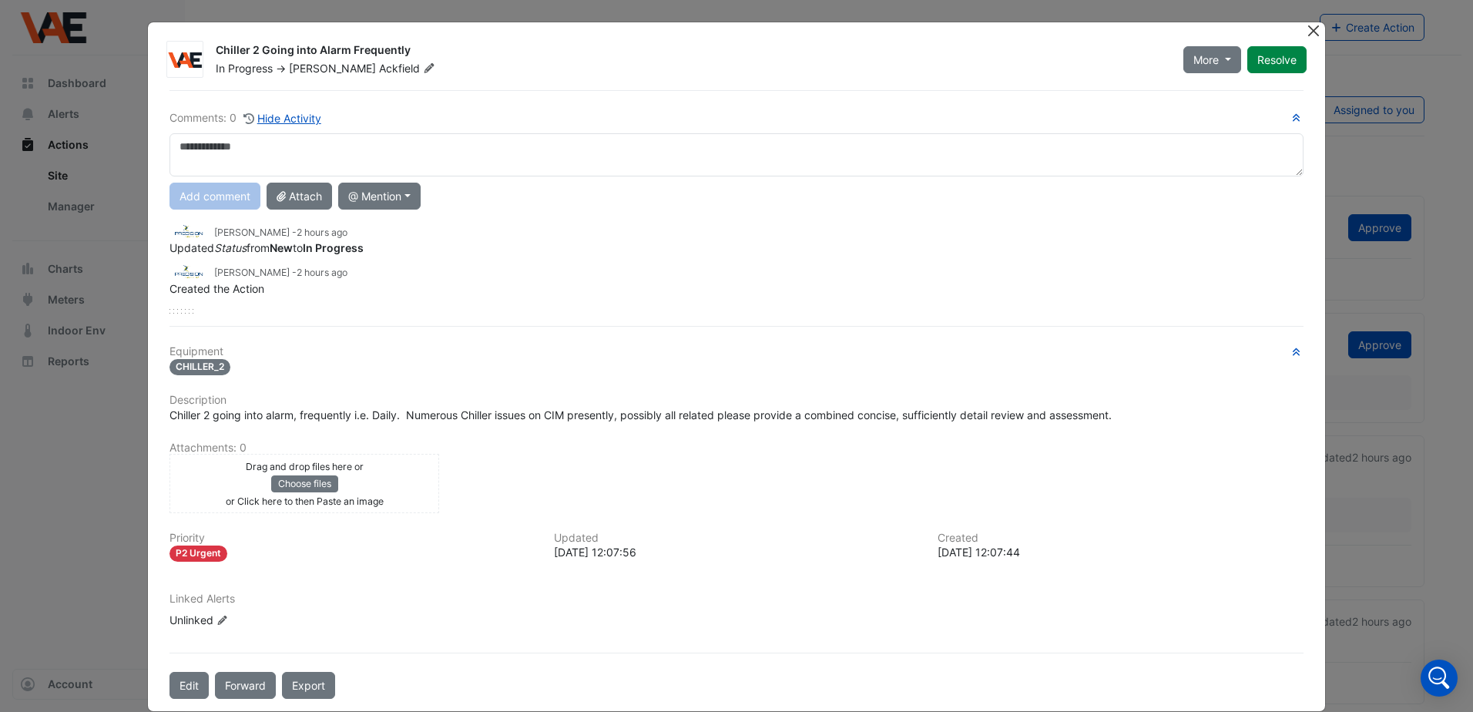 Image resolution: width=1473 pixels, height=712 pixels. Describe the element at coordinates (185, 60) in the screenshot. I see `img: VAE Group` at that location.